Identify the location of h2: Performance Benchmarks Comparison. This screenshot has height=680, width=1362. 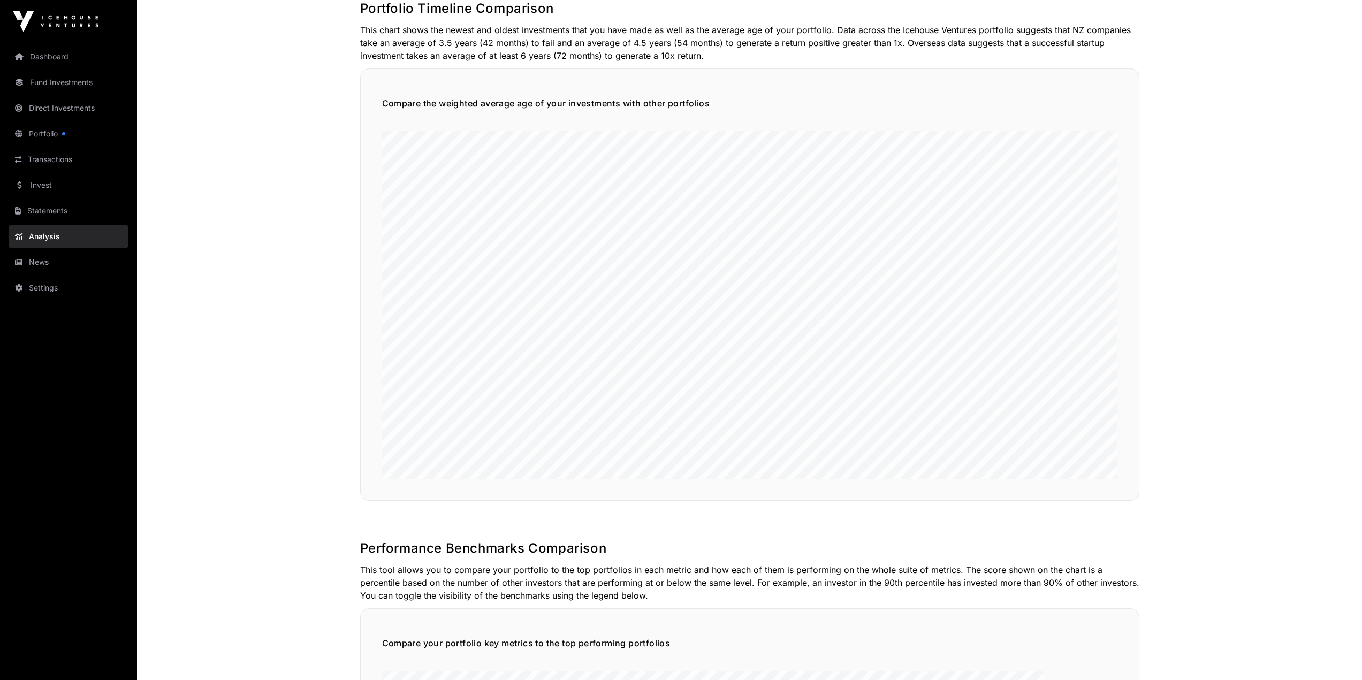
(750, 549).